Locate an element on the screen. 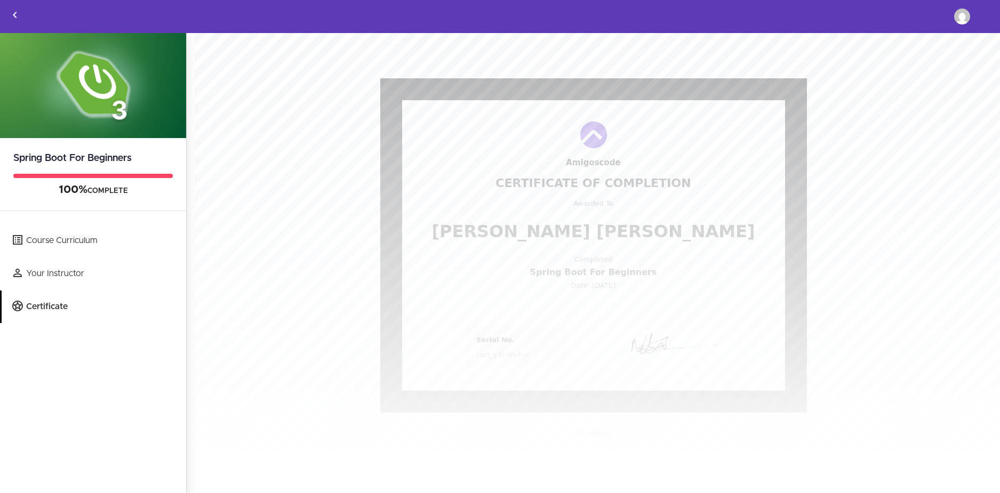  img: biel11.hbf@gmail.com is located at coordinates (962, 17).